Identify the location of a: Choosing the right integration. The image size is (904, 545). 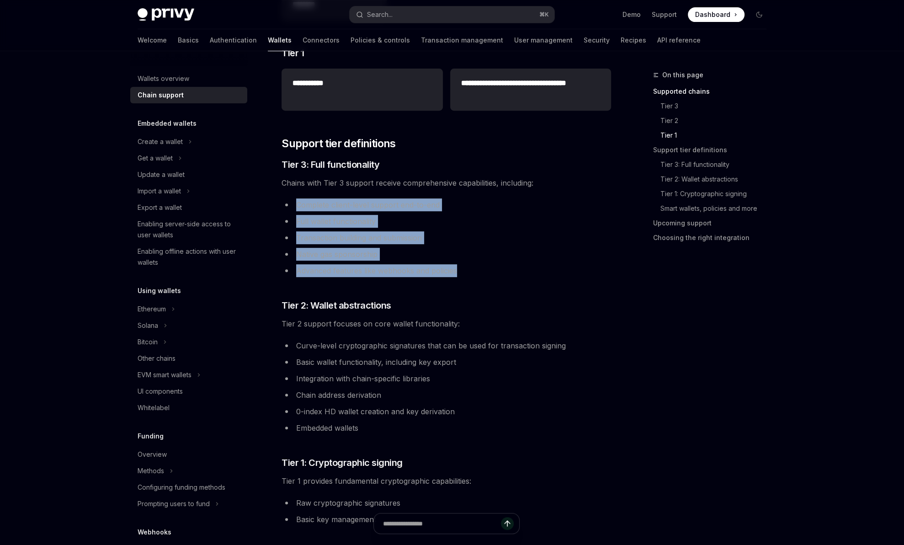
(713, 238).